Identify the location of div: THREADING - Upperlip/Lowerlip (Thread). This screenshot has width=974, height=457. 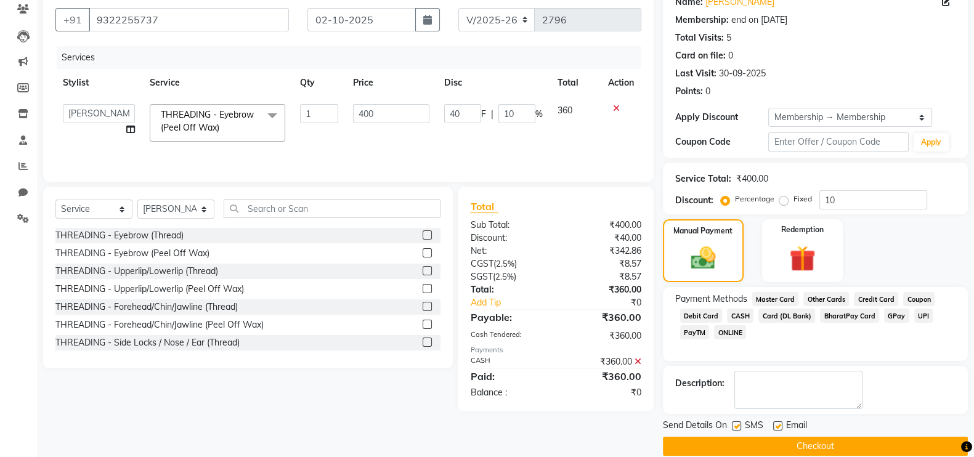
(137, 271).